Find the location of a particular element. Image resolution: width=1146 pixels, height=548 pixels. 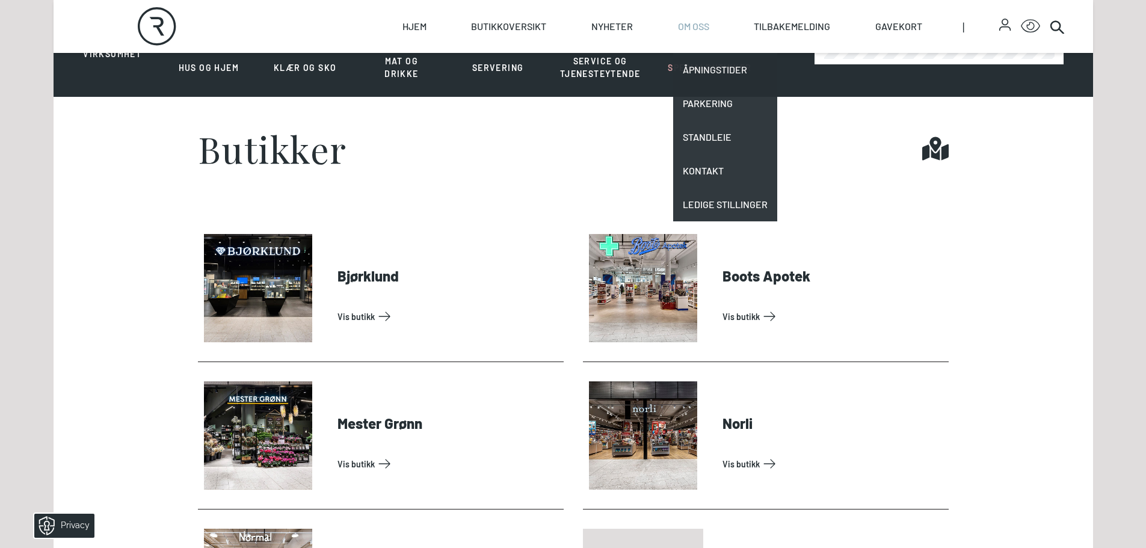

a: Parkering is located at coordinates (725, 103).